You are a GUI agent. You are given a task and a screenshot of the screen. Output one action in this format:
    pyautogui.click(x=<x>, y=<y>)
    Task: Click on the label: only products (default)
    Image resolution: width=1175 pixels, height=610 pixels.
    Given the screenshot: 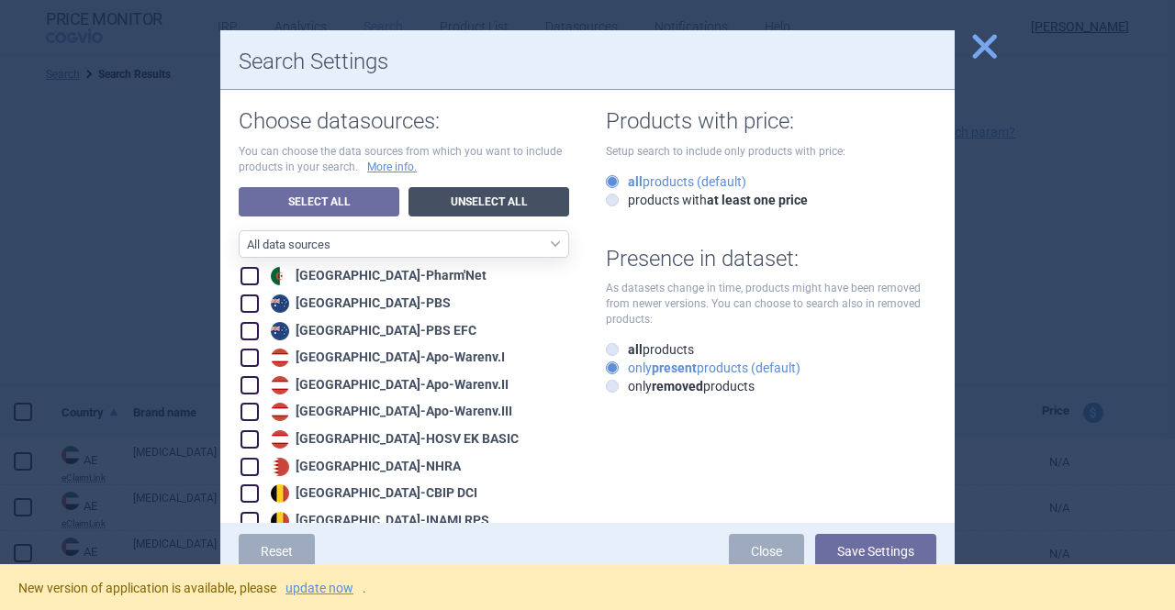 What is the action you would take?
    pyautogui.click(x=703, y=368)
    